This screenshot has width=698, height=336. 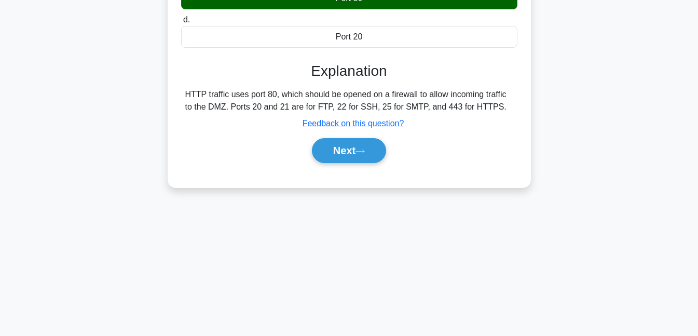 I want to click on button: Next, so click(x=349, y=151).